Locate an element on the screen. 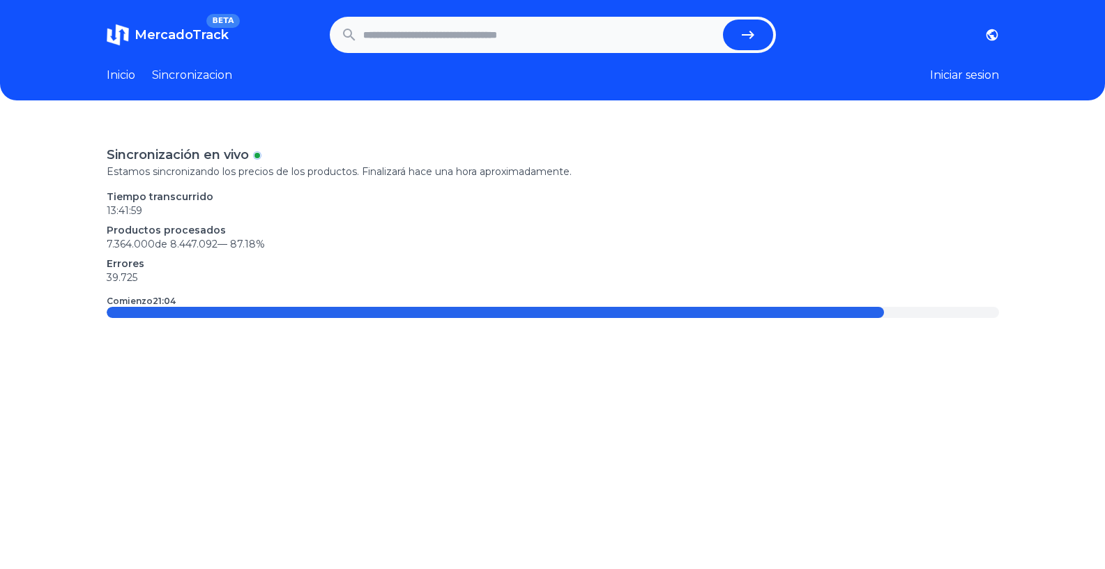 This screenshot has height=569, width=1105. span: BETA is located at coordinates (222, 21).